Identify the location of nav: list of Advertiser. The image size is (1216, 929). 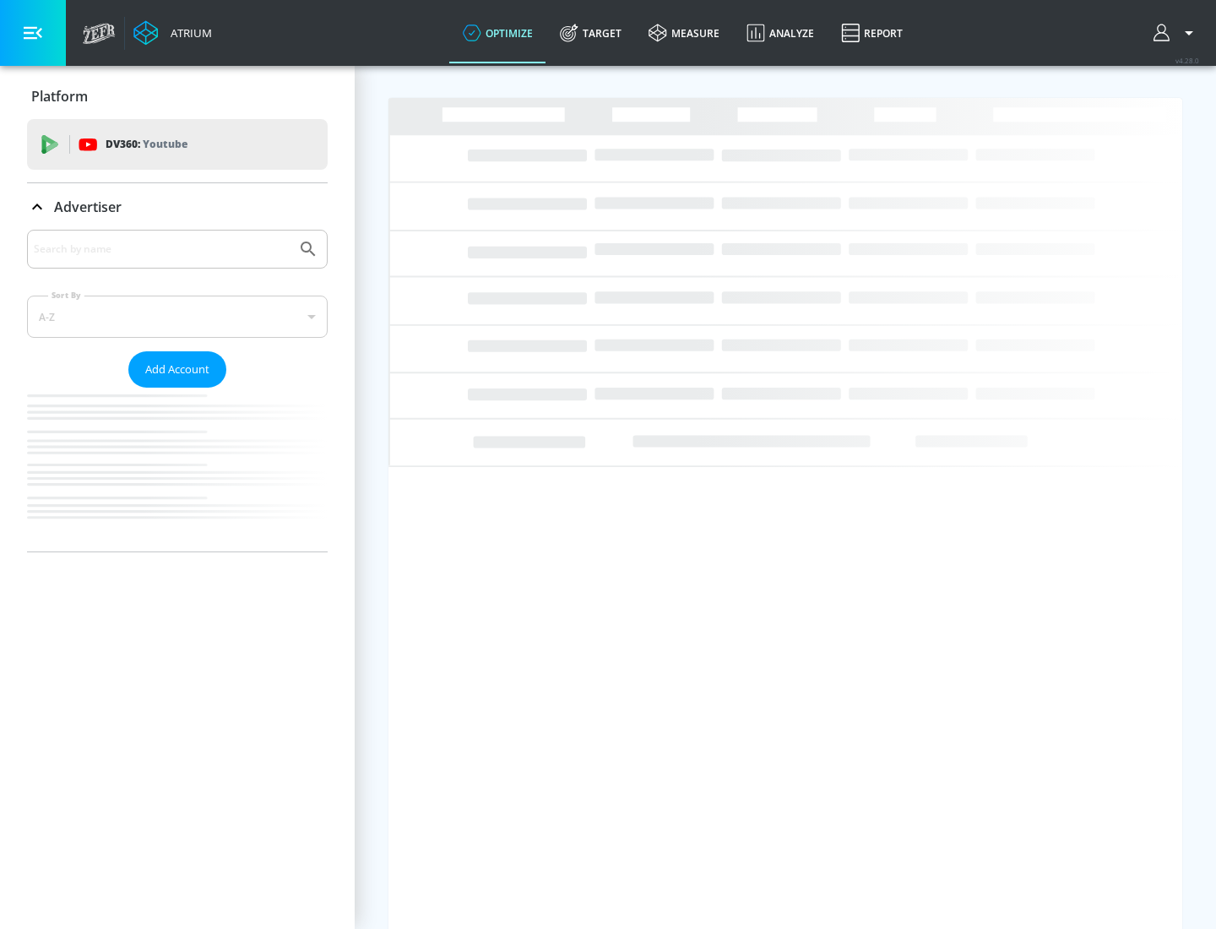
(177, 470).